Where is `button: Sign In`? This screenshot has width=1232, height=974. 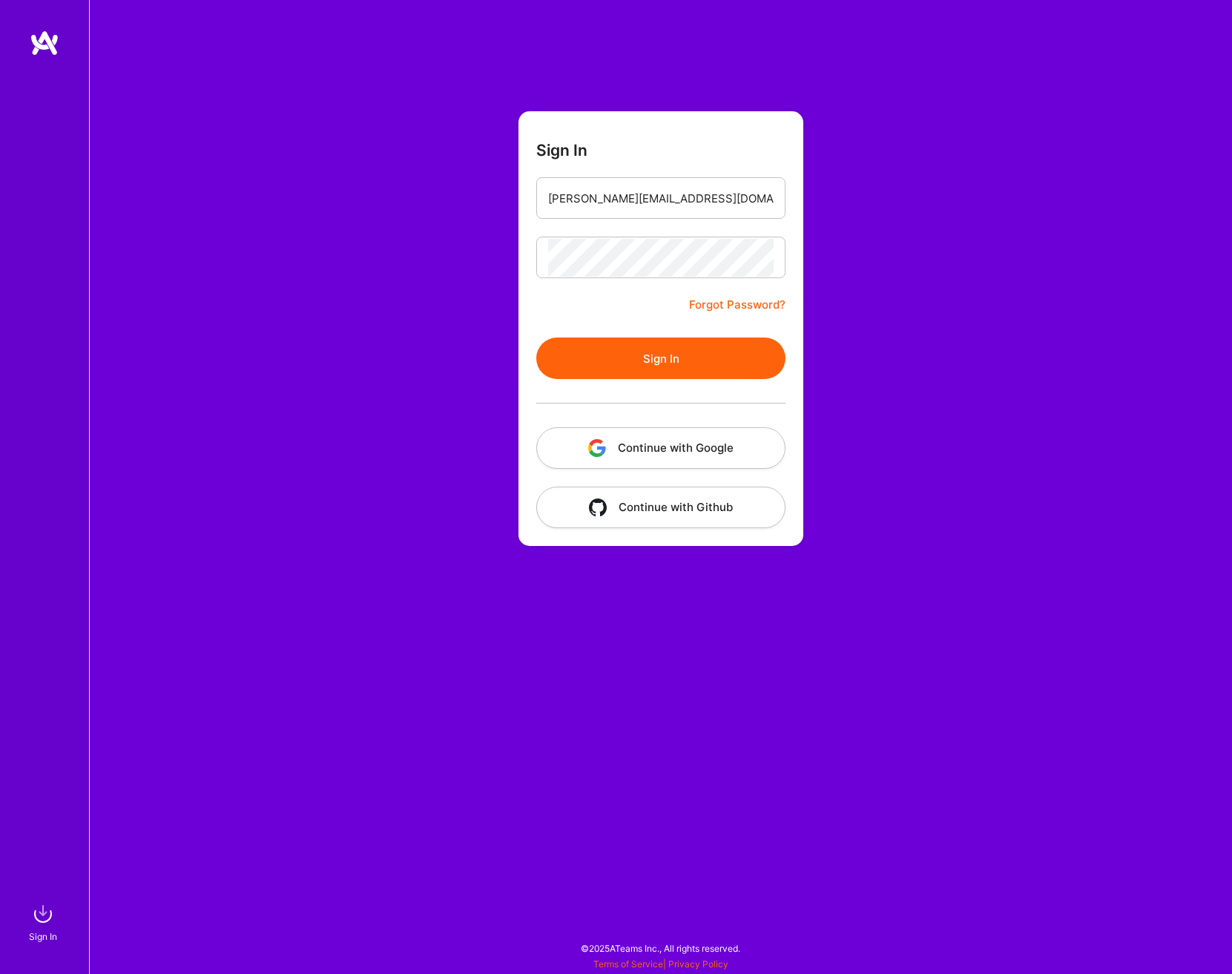
button: Sign In is located at coordinates (661, 358).